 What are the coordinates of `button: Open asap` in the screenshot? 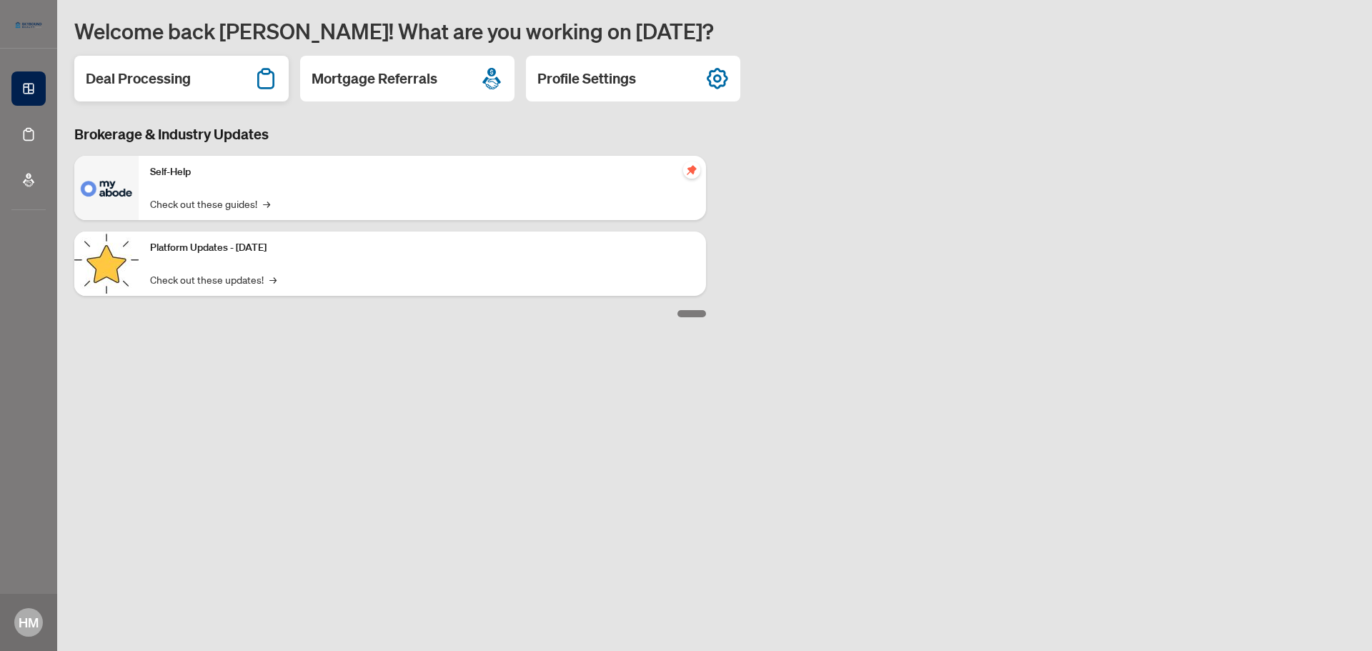 It's located at (1336, 622).